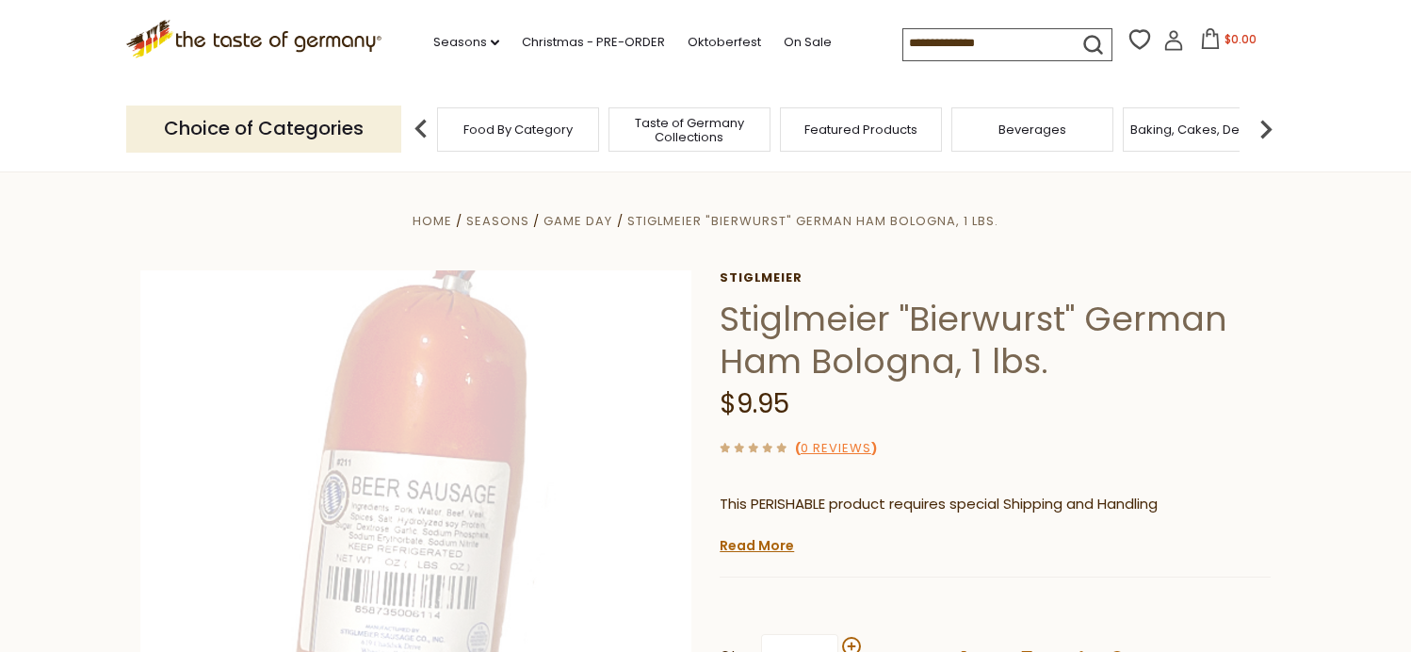 This screenshot has height=652, width=1411. Describe the element at coordinates (432, 220) in the screenshot. I see `a: Home` at that location.